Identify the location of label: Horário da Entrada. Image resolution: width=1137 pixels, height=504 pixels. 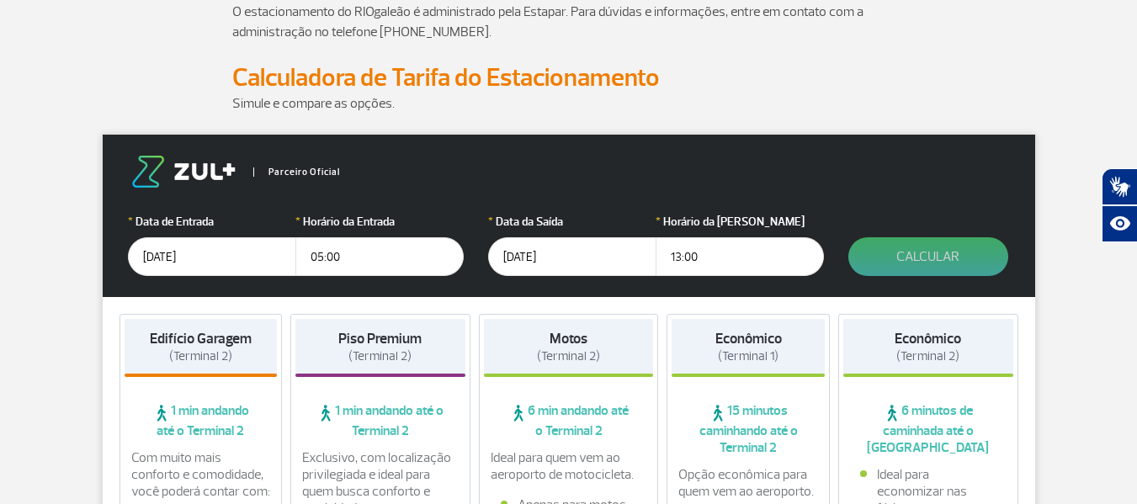
(379, 221).